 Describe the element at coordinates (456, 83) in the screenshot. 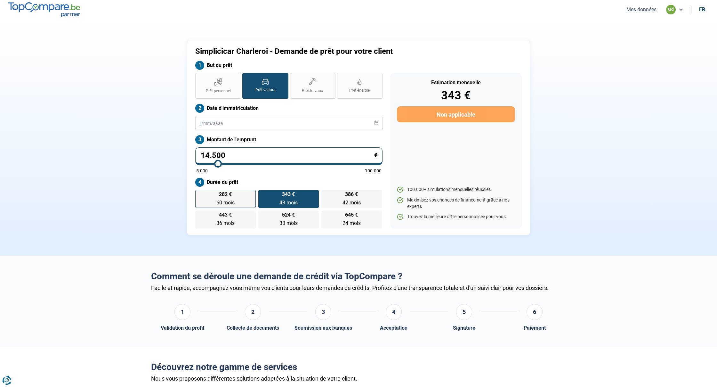

I see `div: Estimation mensuelle` at that location.